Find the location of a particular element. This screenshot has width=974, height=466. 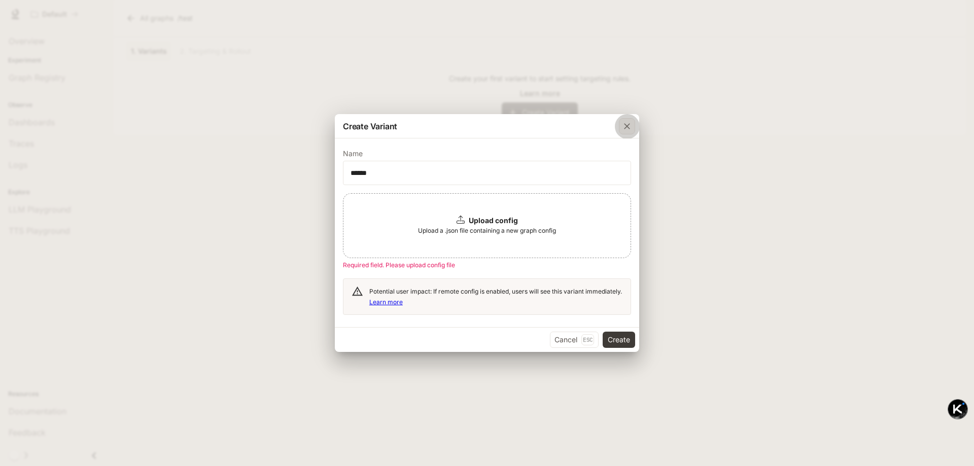

p: Esc is located at coordinates (588, 340).